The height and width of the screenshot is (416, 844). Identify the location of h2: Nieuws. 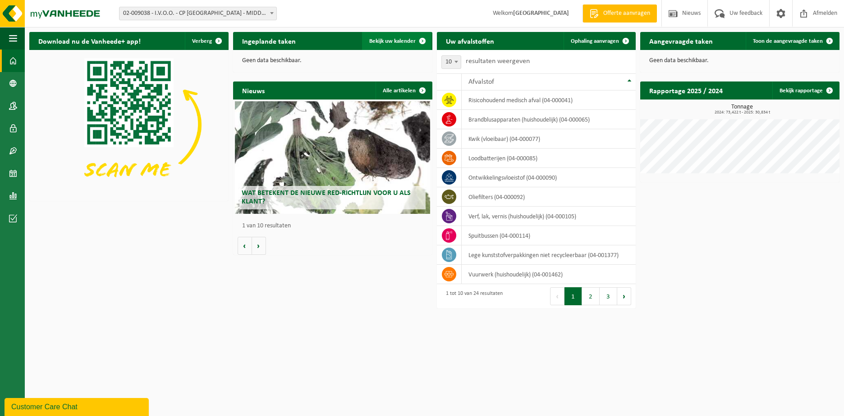
(253, 90).